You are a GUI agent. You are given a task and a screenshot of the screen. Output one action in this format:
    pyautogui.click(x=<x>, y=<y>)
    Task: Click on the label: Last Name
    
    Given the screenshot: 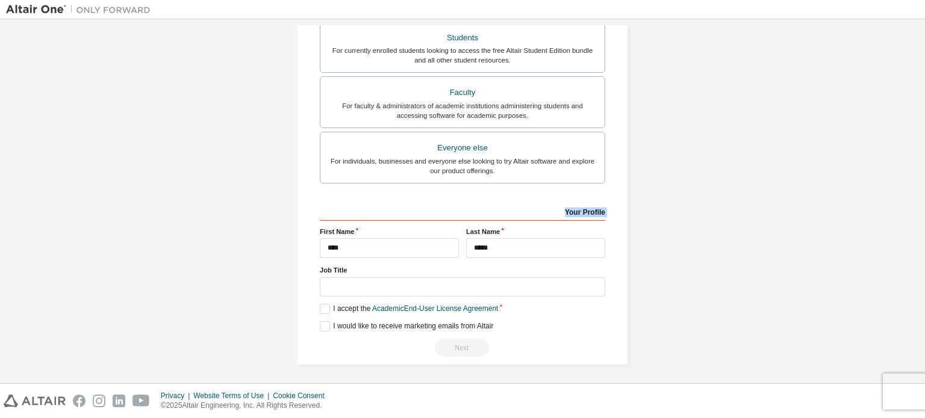 What is the action you would take?
    pyautogui.click(x=535, y=232)
    